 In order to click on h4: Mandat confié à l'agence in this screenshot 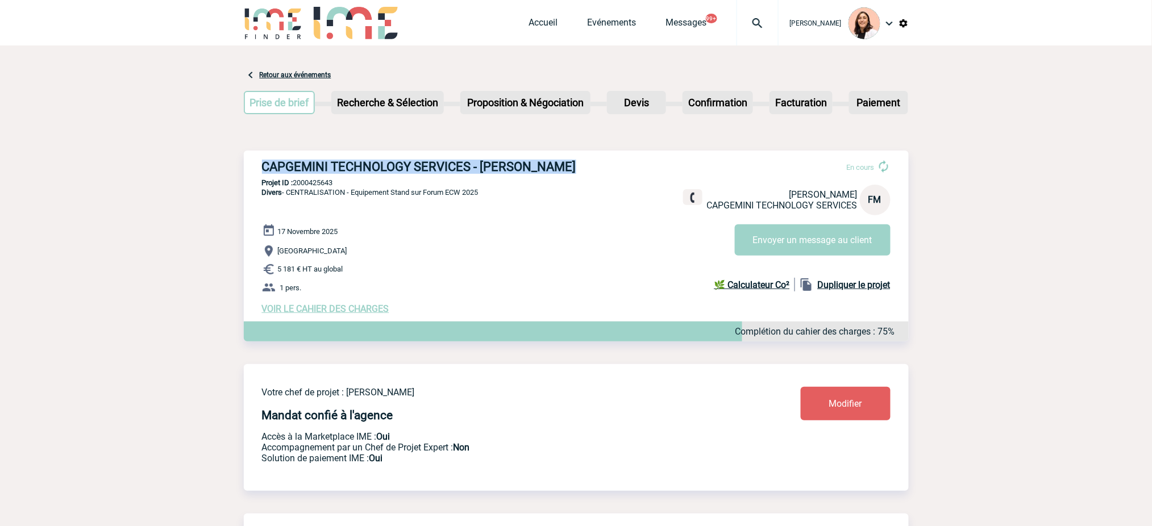, I will do `click(327, 415)`.